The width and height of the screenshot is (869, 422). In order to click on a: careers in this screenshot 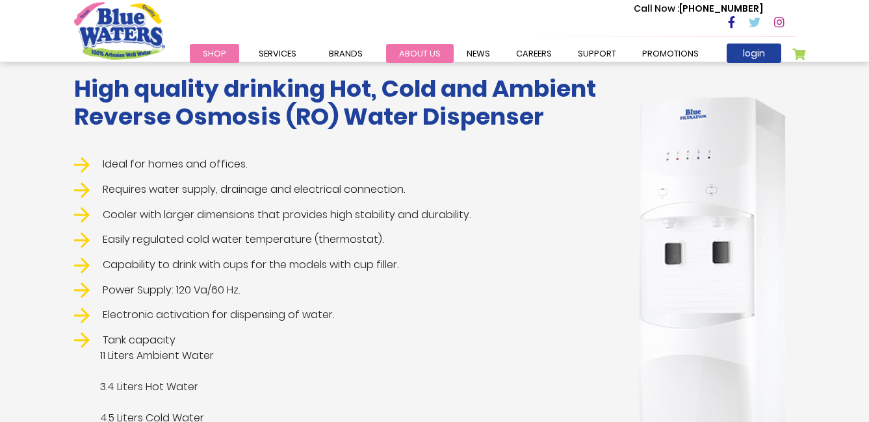, I will do `click(533, 53)`.